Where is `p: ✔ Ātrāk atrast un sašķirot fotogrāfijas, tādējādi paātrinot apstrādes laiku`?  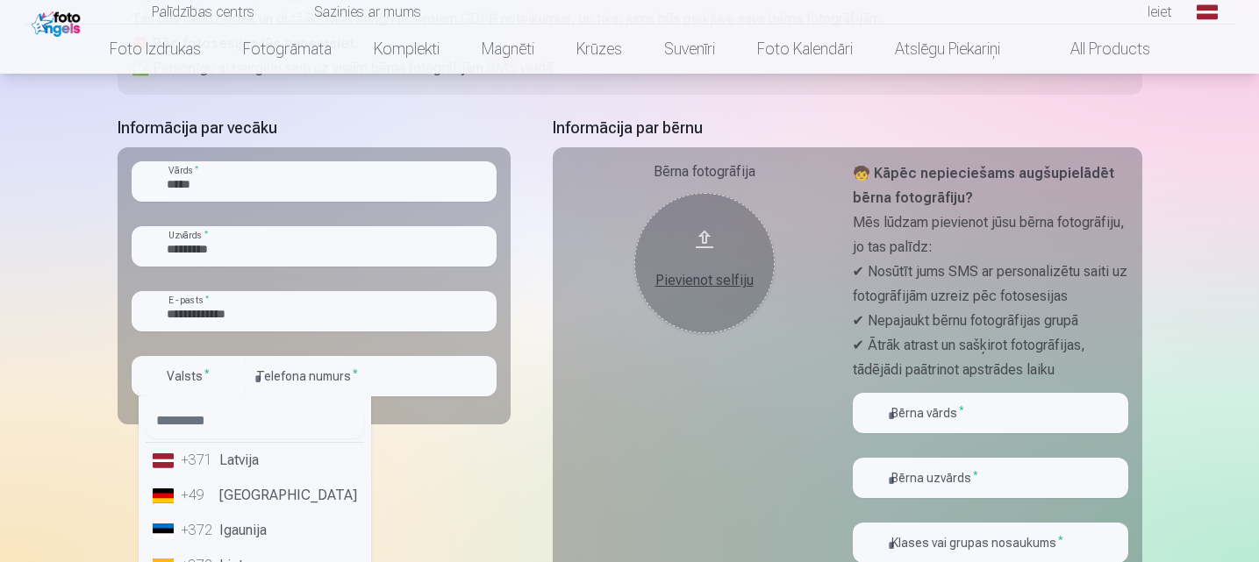
p: ✔ Ātrāk atrast un sašķirot fotogrāfijas, tādējādi paātrinot apstrādes laiku is located at coordinates (991, 358).